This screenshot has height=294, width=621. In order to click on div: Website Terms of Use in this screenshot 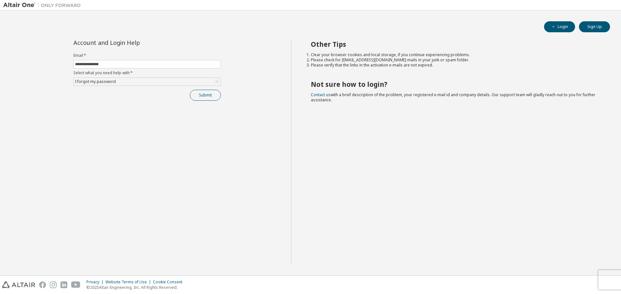, I will do `click(129, 283)`.